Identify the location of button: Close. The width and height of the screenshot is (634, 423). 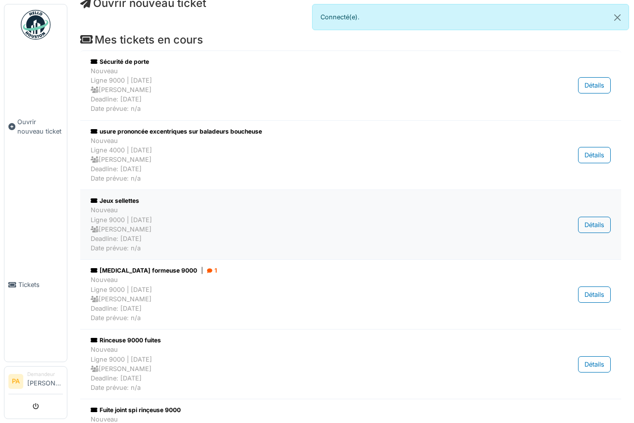
(617, 17).